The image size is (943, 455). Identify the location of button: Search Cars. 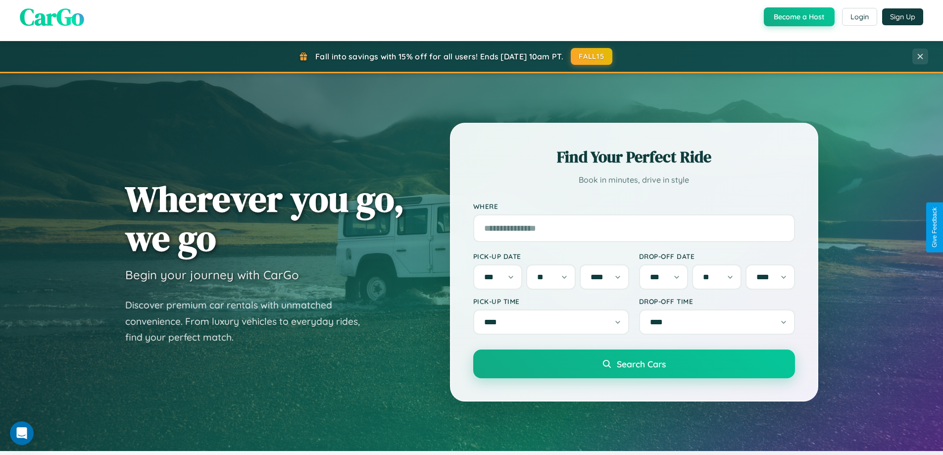
(634, 364).